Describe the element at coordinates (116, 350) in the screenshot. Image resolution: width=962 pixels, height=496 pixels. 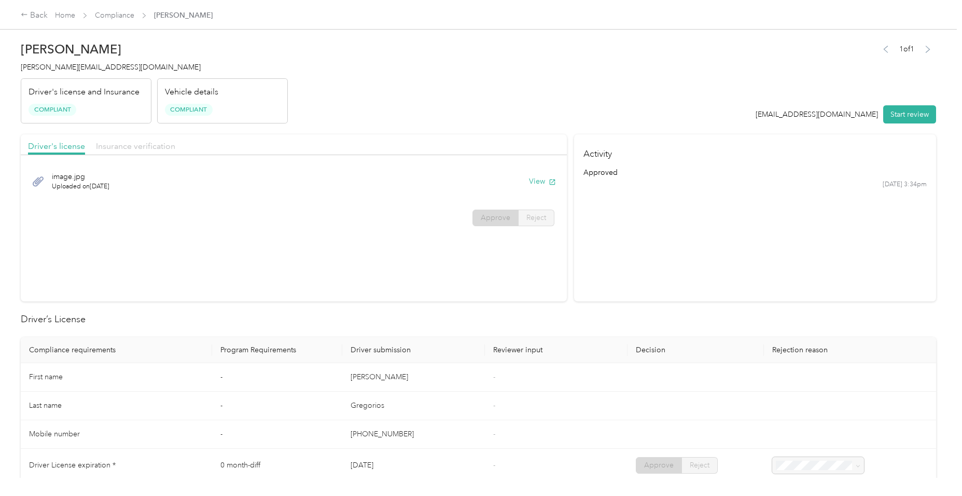
I see `th: Compliance requirements` at that location.